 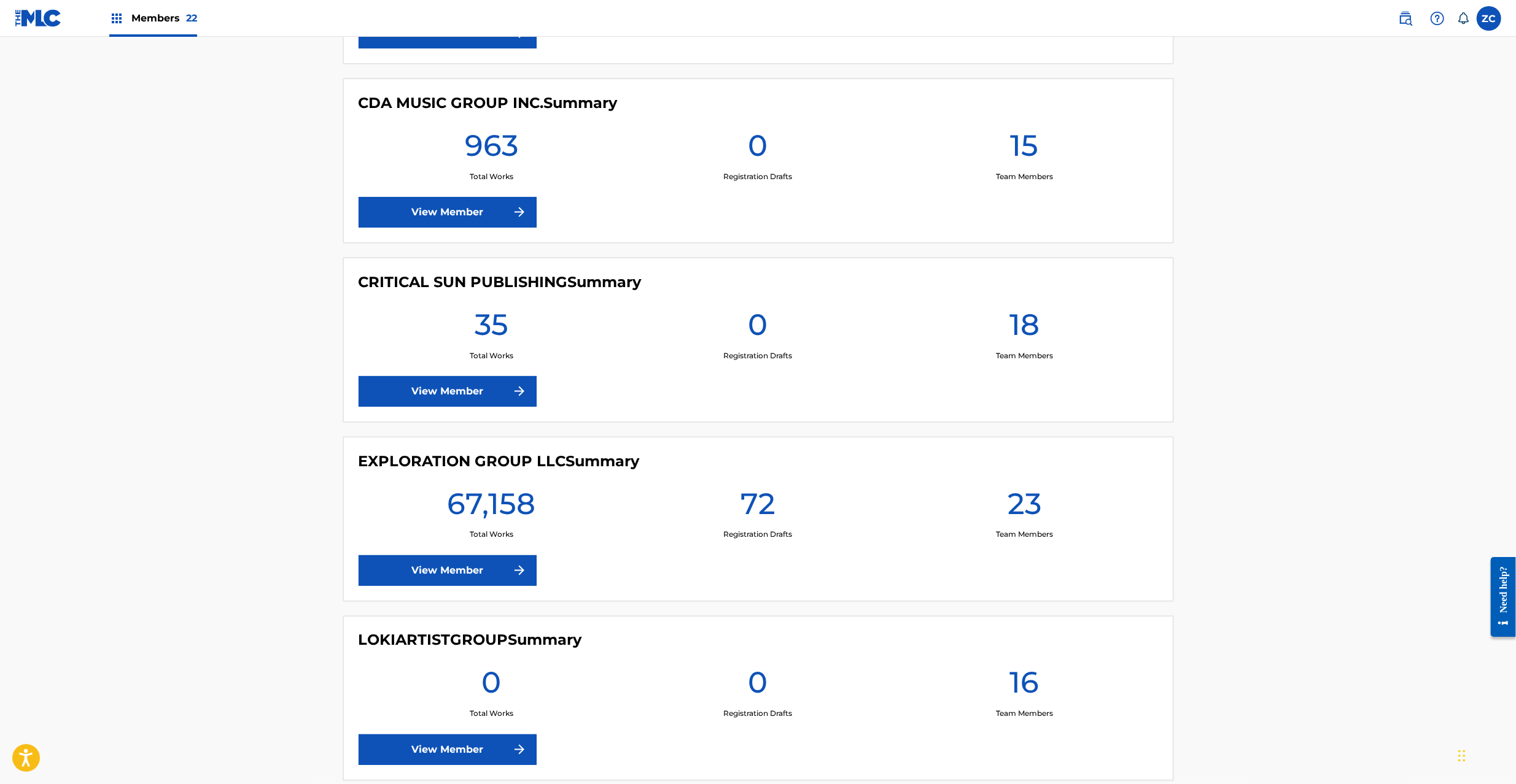 I want to click on h1: 67,158, so click(x=491, y=507).